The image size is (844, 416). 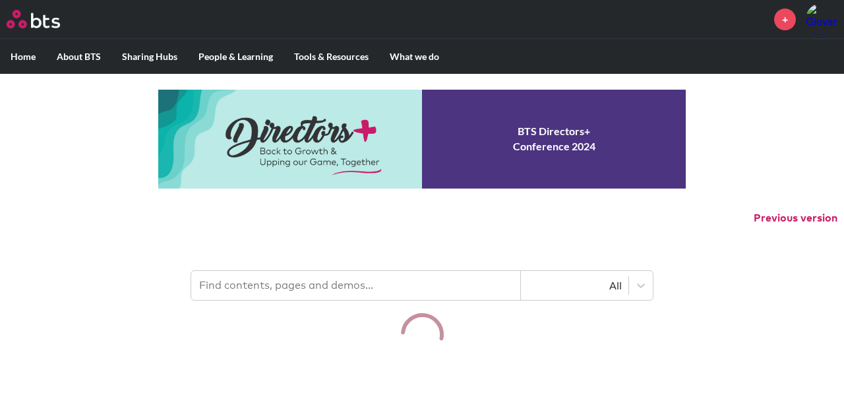 I want to click on img: Giovanna Liberali, so click(x=822, y=19).